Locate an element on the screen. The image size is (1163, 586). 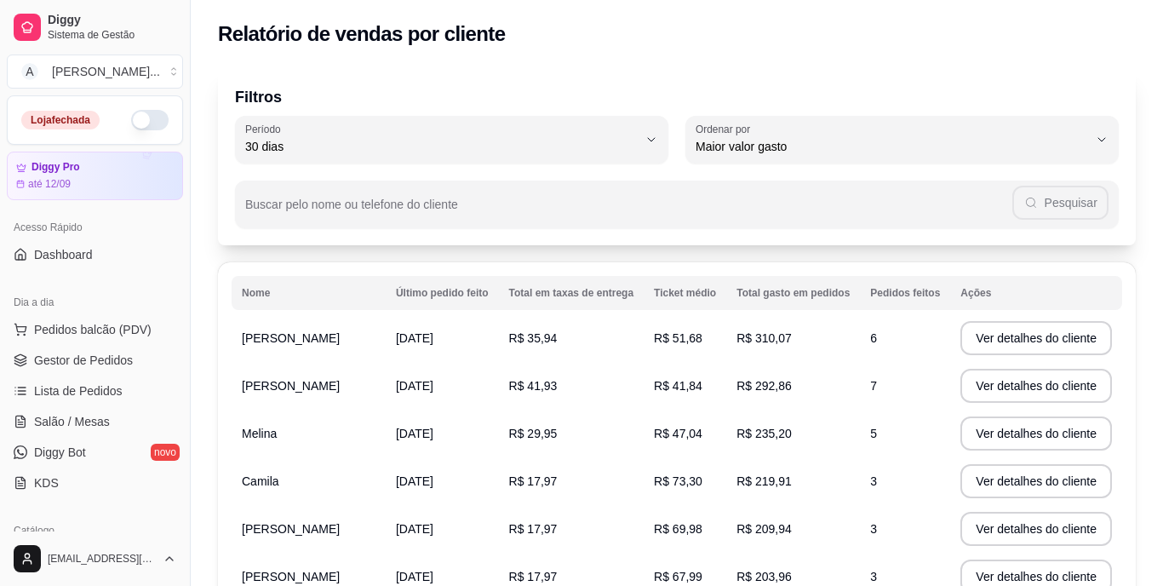
a: Dashboard is located at coordinates (95, 255).